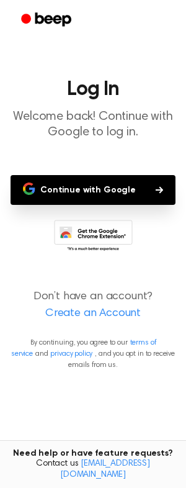  What do you see at coordinates (93, 125) in the screenshot?
I see `p: Welcome back! Continue with Google to log in.` at bounding box center [93, 125].